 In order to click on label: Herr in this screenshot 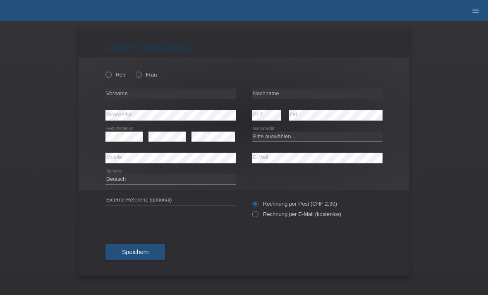, I will do `click(116, 74)`.